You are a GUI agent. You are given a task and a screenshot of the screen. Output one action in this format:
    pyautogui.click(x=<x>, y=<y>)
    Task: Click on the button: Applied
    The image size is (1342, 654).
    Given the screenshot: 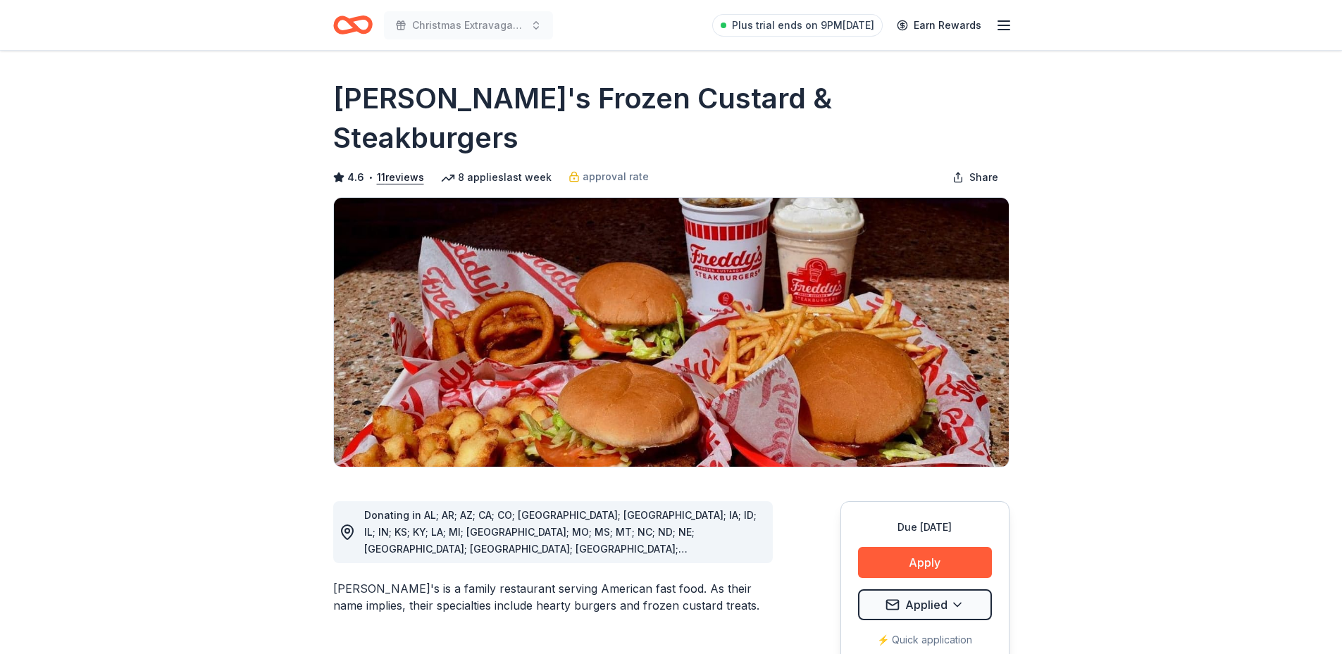 What is the action you would take?
    pyautogui.click(x=925, y=605)
    